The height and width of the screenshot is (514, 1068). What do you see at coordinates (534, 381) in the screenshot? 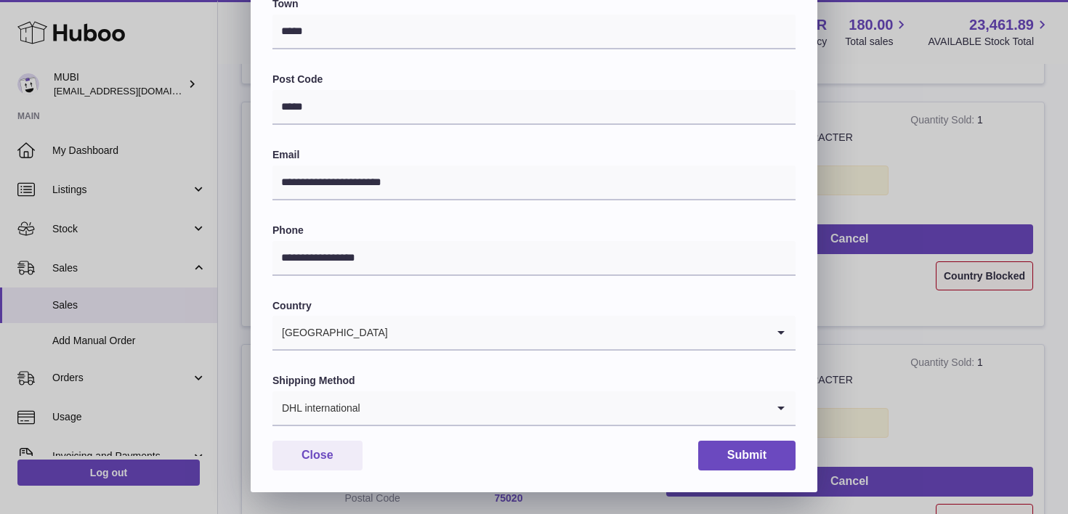
I see `label: Shipping Method` at bounding box center [534, 381].